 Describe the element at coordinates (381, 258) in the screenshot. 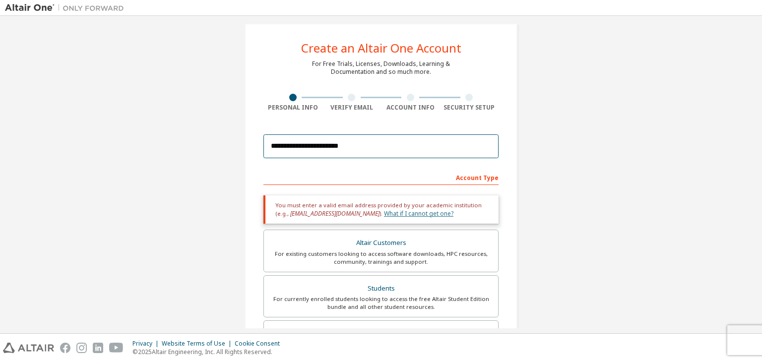

I see `div: For existing customers looking to access software downloads, HPC resources, community, trainings ...` at that location.